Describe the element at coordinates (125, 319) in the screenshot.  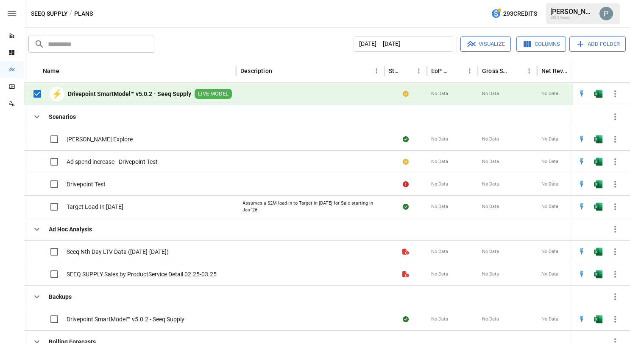
I see `span: Drivepoint SmartModel™ v5.0.2 - Seeq Supply` at that location.